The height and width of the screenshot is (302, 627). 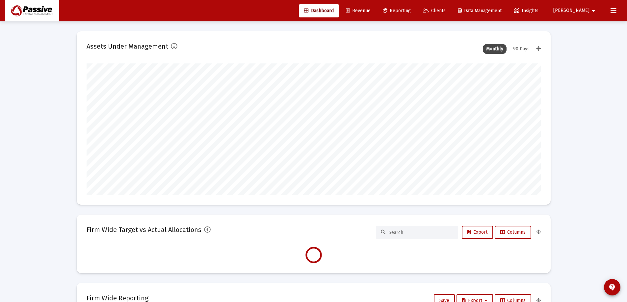 What do you see at coordinates (396, 11) in the screenshot?
I see `a: Reporting` at bounding box center [396, 11].